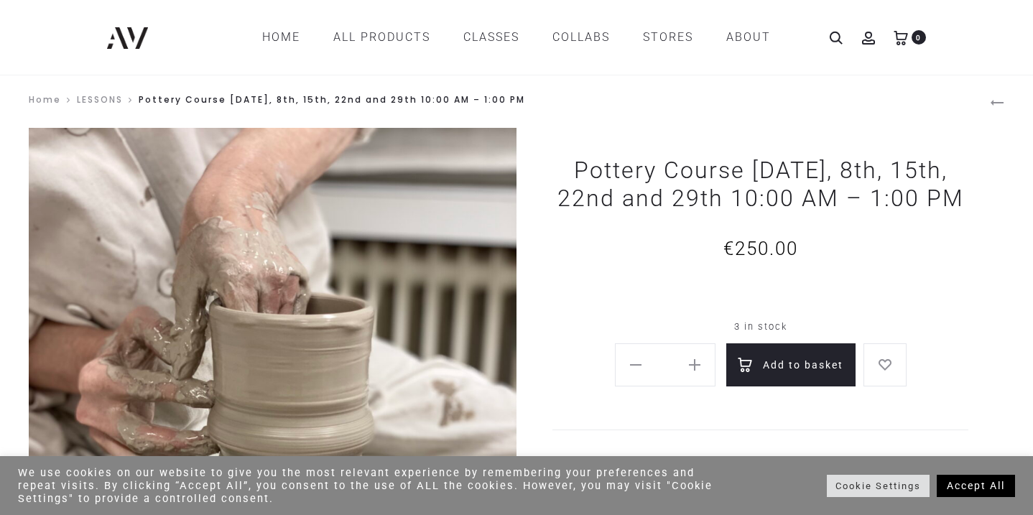  I want to click on a: Cookie Settings, so click(878, 486).